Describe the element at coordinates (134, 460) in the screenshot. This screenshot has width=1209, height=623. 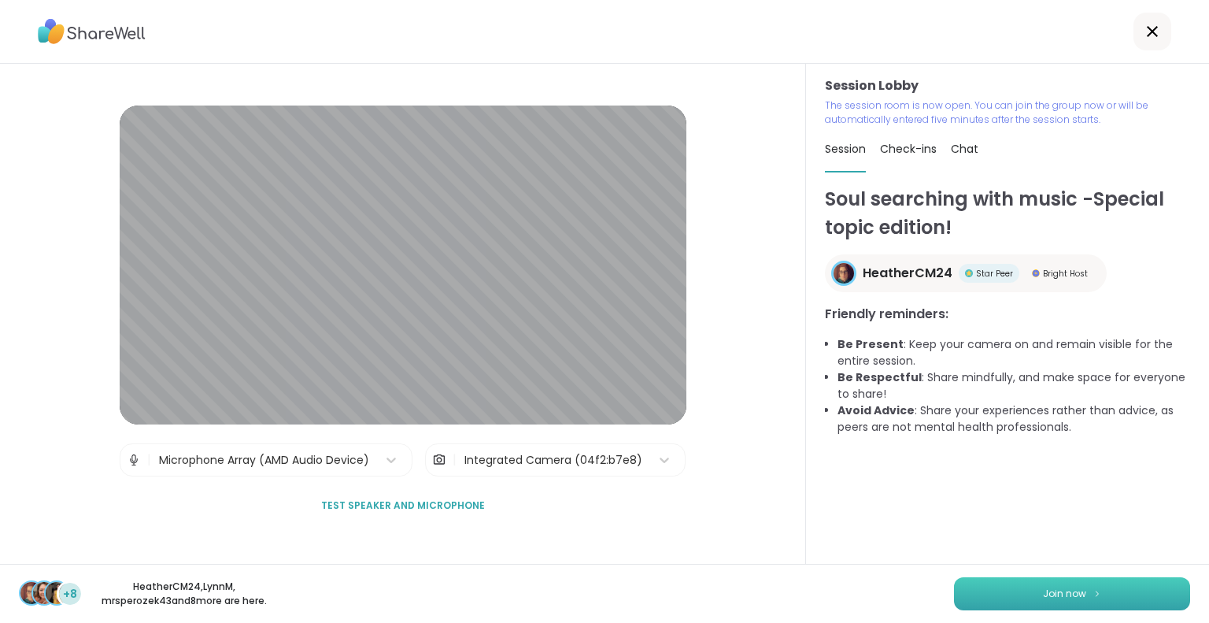
I see `img: Microphone` at that location.